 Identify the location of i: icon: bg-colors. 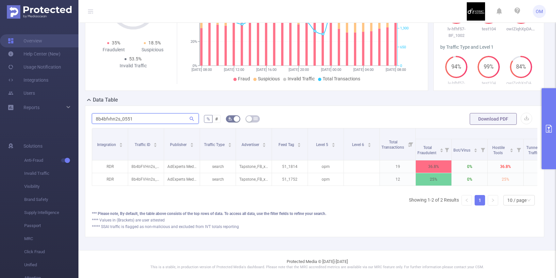
(230, 119).